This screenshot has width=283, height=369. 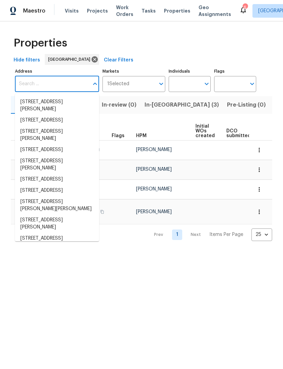 What do you see at coordinates (177, 235) in the screenshot?
I see `a: Goto page 1` at bounding box center [177, 235].